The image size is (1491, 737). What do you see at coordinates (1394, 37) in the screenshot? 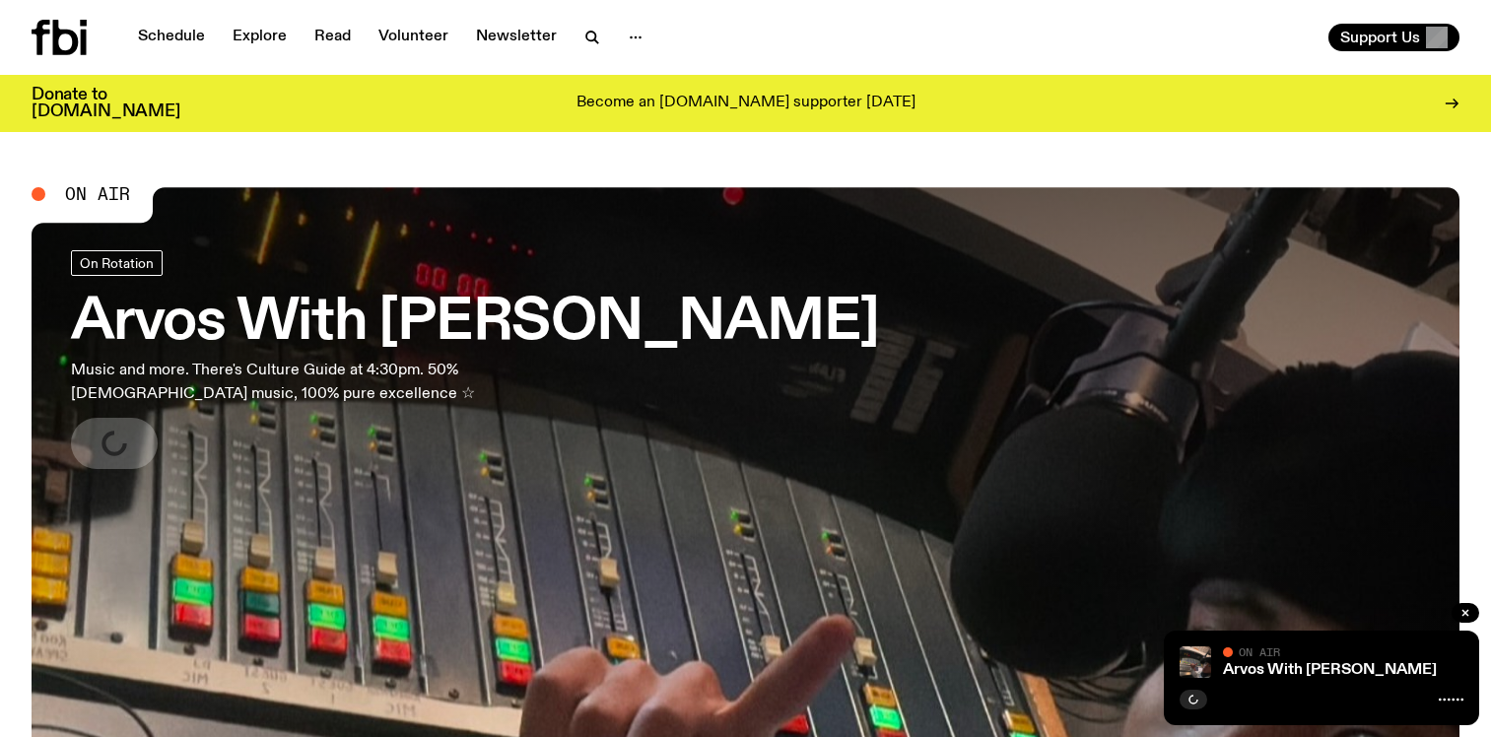
I see `button: Support Us` at bounding box center [1394, 37].